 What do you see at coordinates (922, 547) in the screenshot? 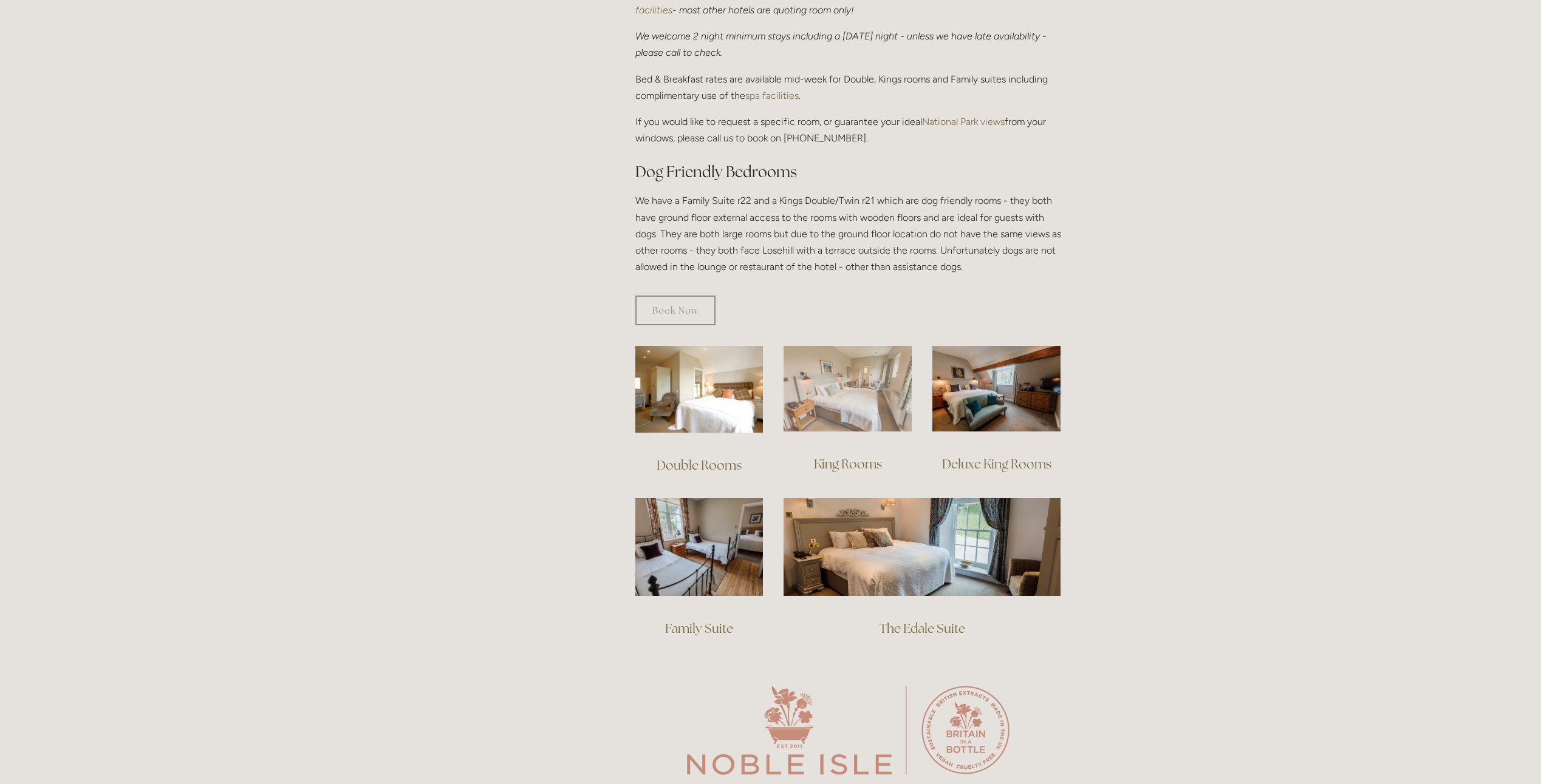
I see `a: The Edale Suite, Losehill Hotel` at bounding box center [922, 547].